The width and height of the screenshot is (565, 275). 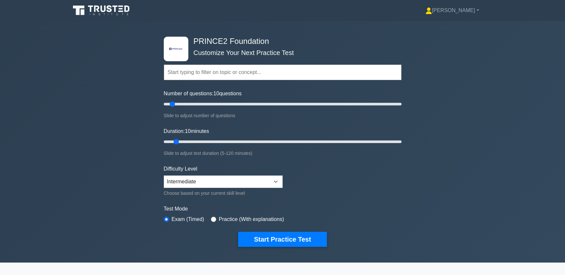 What do you see at coordinates (280, 41) in the screenshot?
I see `h4: PRINCE2 Foundation` at bounding box center [280, 41].